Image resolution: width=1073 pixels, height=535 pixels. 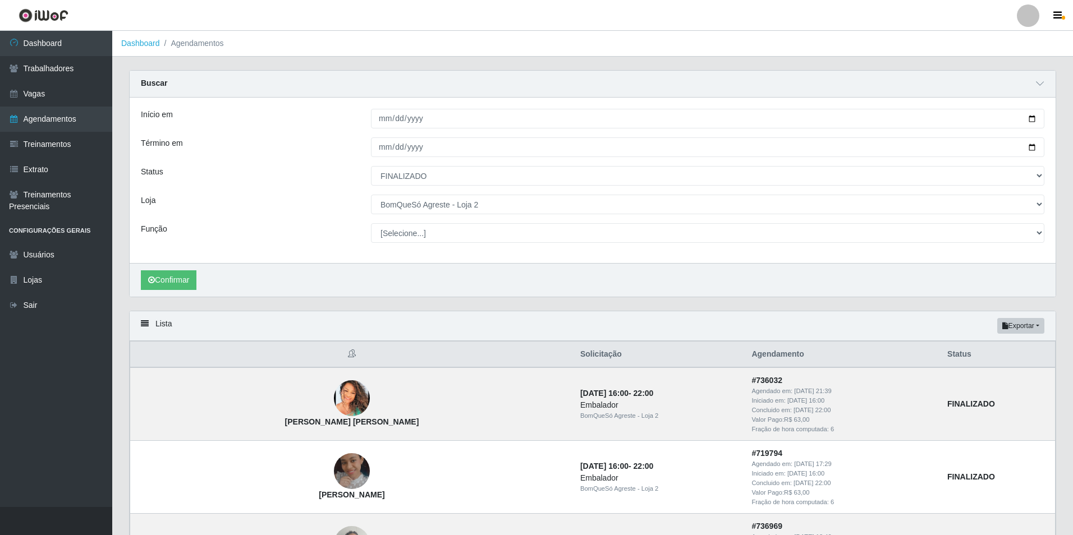 I want to click on strong: # 719794, so click(x=767, y=453).